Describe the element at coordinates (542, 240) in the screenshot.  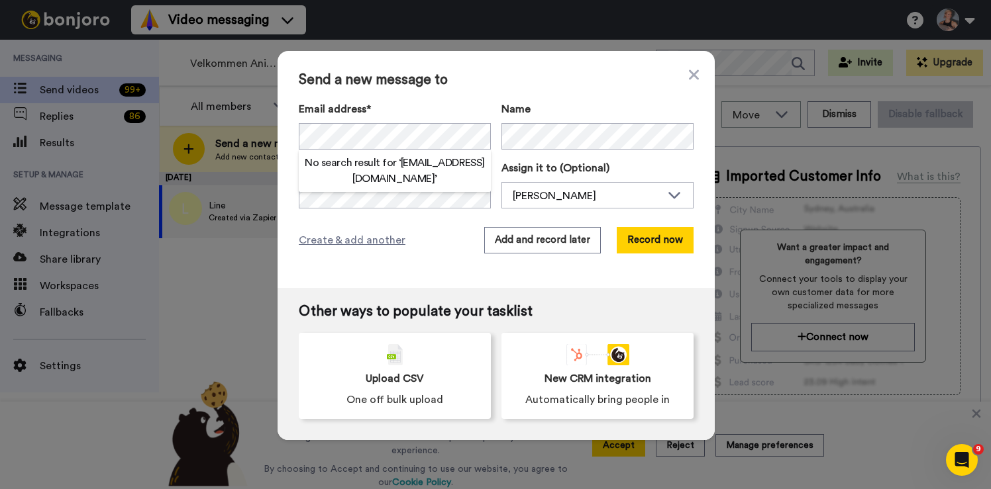
I see `button: Add and record later` at that location.